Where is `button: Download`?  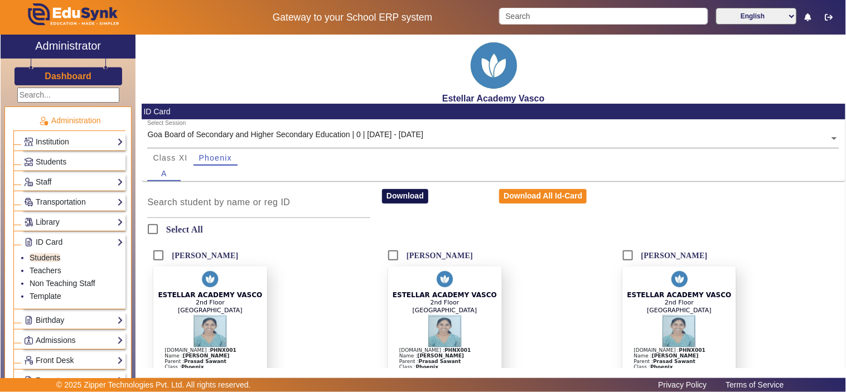 button: Download is located at coordinates (405, 196).